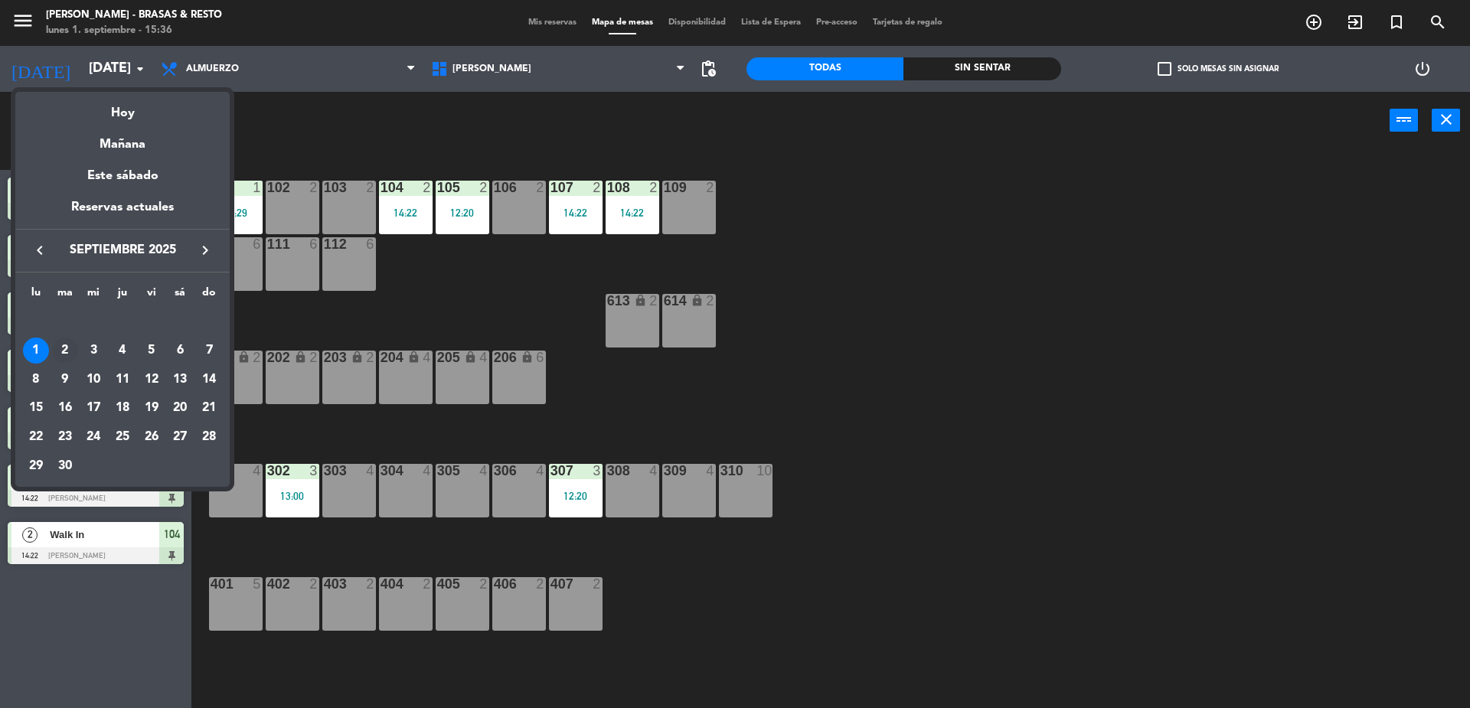 Image resolution: width=1470 pixels, height=708 pixels. What do you see at coordinates (93, 380) in the screenshot?
I see `td: 10 de septiembre de 2025` at bounding box center [93, 380].